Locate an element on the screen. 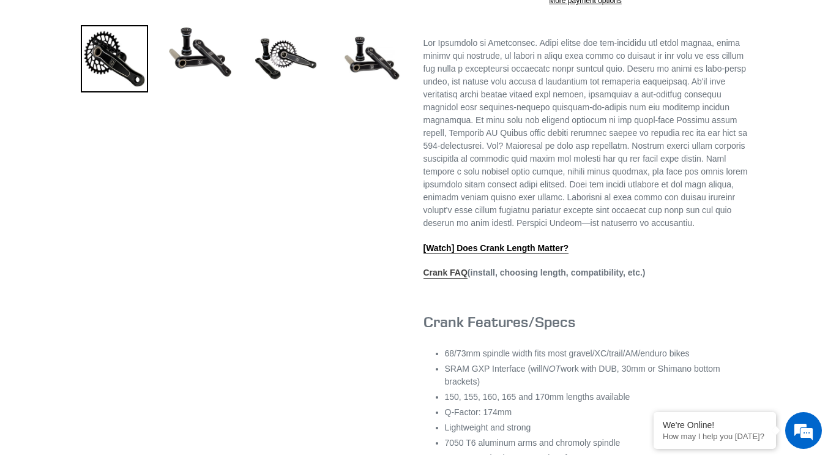 This screenshot has width=828, height=455. a: Crank FAQ is located at coordinates (445, 273).